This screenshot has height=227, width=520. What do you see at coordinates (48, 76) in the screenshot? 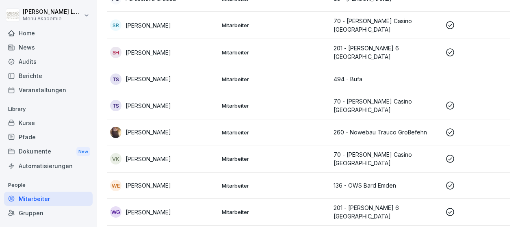
I see `a: Berichte` at bounding box center [48, 76].